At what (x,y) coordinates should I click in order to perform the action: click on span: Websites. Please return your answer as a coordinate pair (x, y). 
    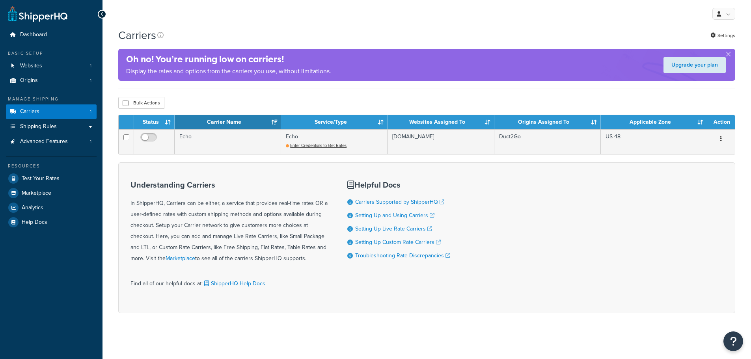
    Looking at the image, I should click on (31, 66).